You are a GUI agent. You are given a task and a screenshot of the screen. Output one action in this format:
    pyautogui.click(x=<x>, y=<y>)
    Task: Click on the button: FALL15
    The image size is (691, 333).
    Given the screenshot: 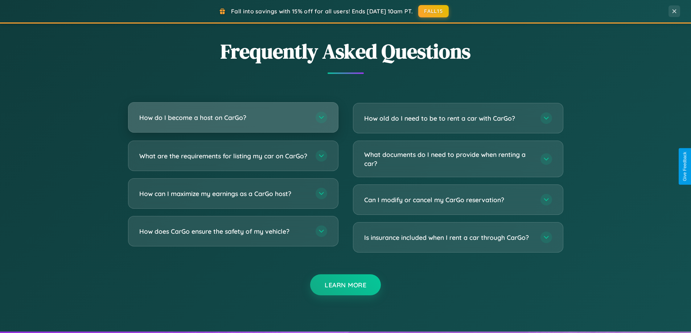 What is the action you would take?
    pyautogui.click(x=434, y=11)
    